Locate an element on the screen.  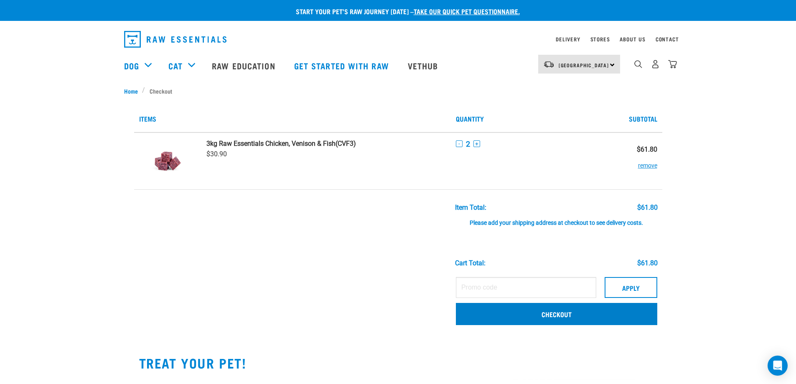
img: Raw Essentials Logo is located at coordinates (175, 39).